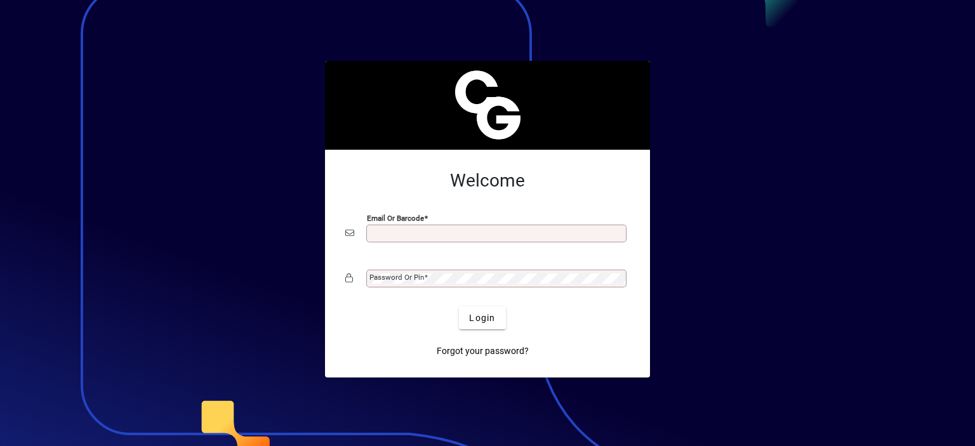 This screenshot has width=975, height=446. Describe the element at coordinates (483, 351) in the screenshot. I see `a: Forgot your password?` at that location.